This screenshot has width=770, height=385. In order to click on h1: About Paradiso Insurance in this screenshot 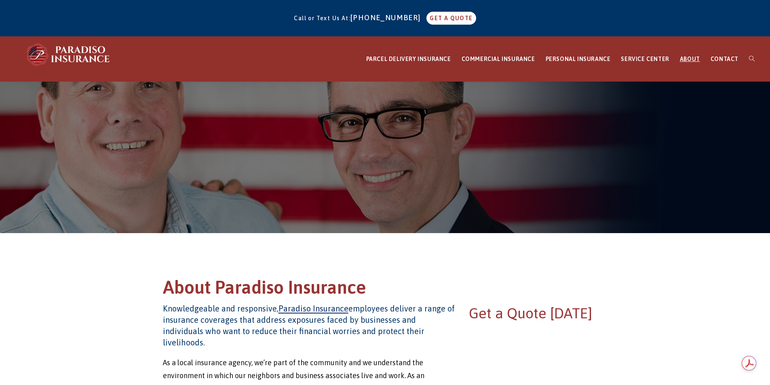, I will do `click(385, 289)`.